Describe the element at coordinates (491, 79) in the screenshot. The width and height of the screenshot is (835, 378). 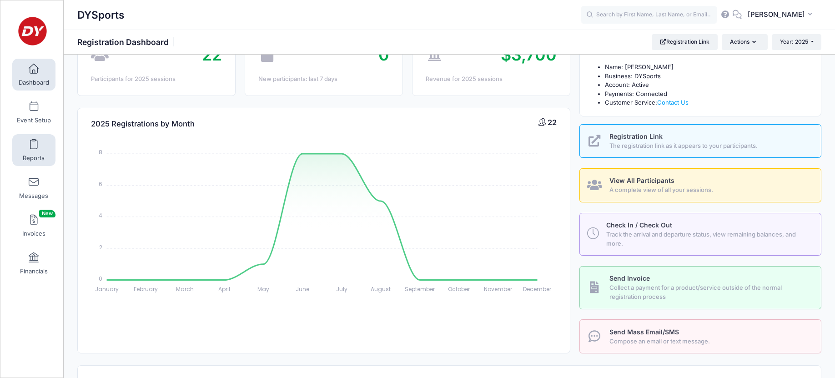
I see `div: Revenue for 2025 sessions` at that location.